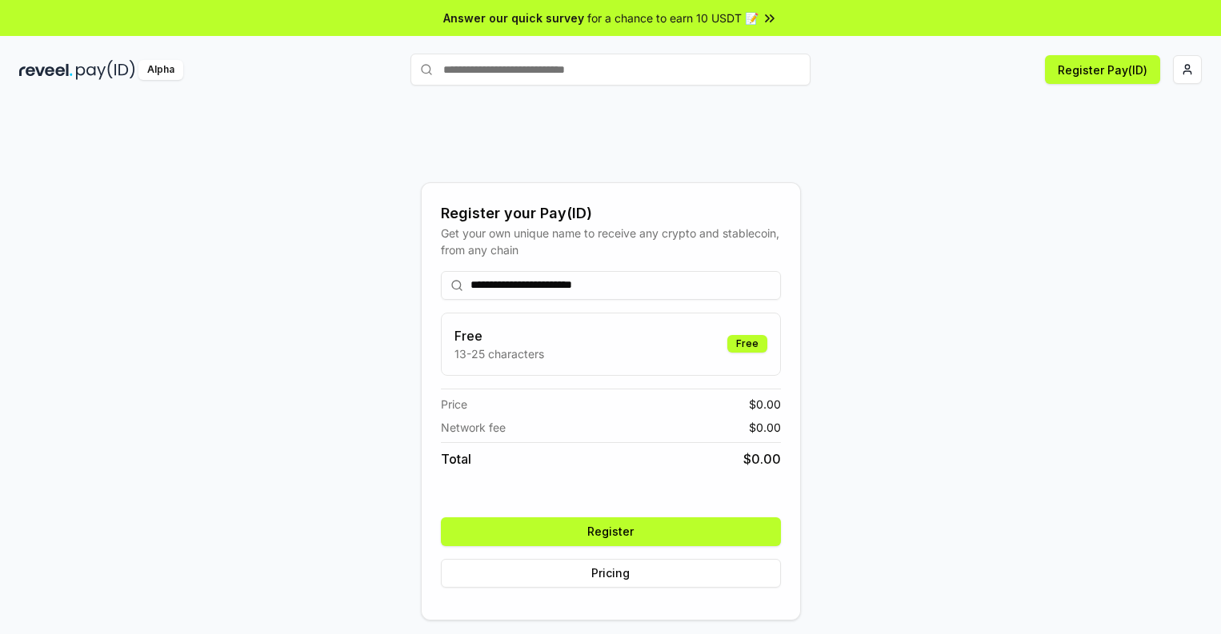  Describe the element at coordinates (46, 70) in the screenshot. I see `img: reveel_dark` at that location.